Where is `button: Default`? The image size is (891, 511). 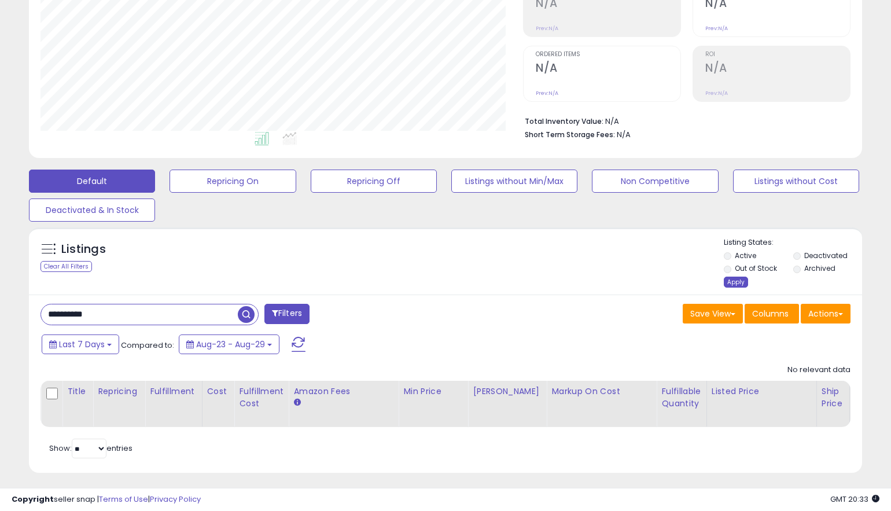 button: Default is located at coordinates (92, 181).